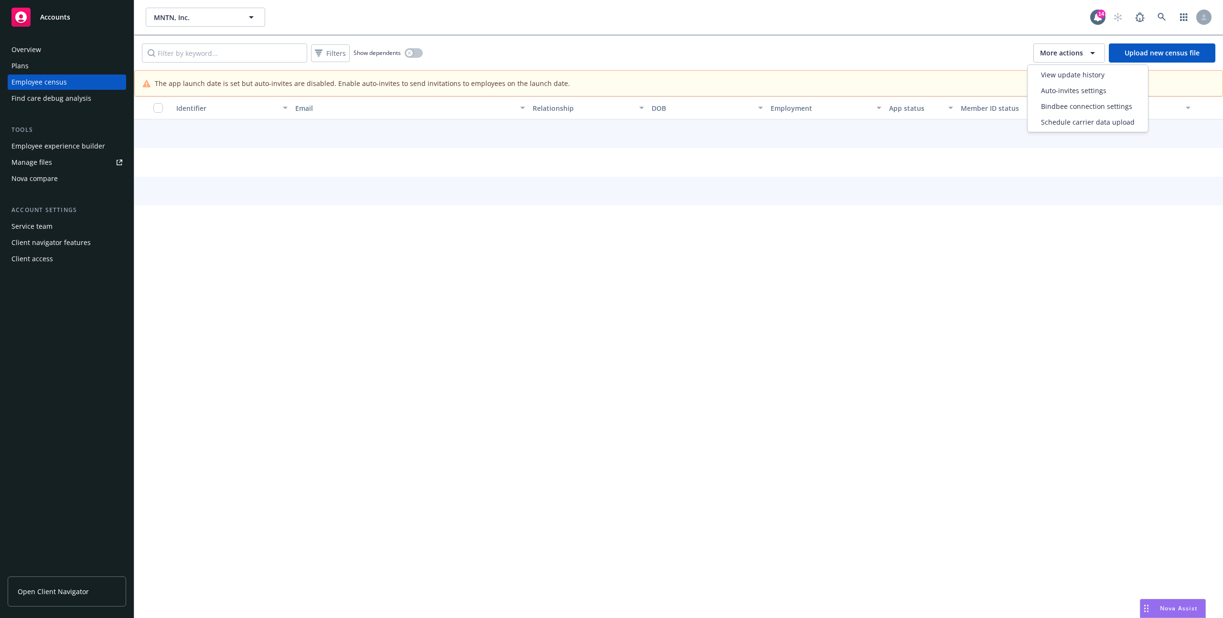 Image resolution: width=1223 pixels, height=618 pixels. What do you see at coordinates (1146, 609) in the screenshot?
I see `div: Drag to move` at bounding box center [1146, 609].